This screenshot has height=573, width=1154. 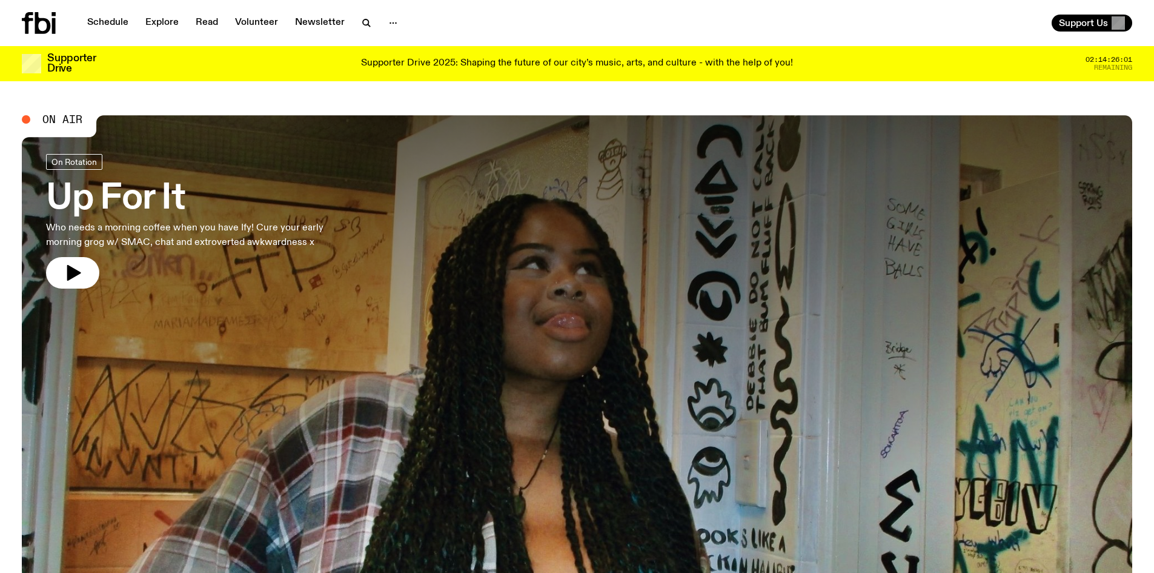 What do you see at coordinates (201, 235) in the screenshot?
I see `p: Who needs a morning coffee when you have Ify! Cure your early morning grog w/ SMAC, chat and extr...` at bounding box center [201, 235].